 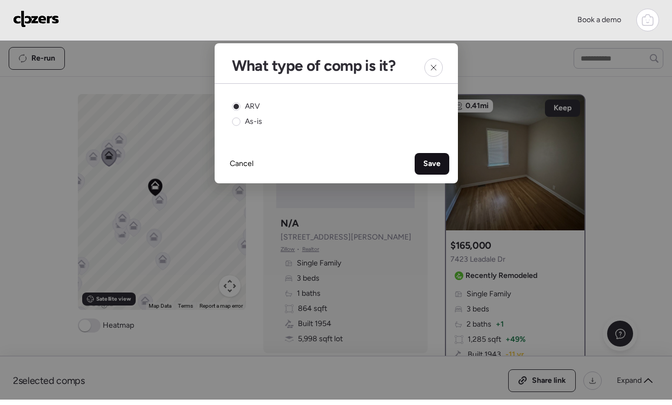 What do you see at coordinates (313, 65) in the screenshot?
I see `h2: What type of comp is it?` at bounding box center [313, 65].